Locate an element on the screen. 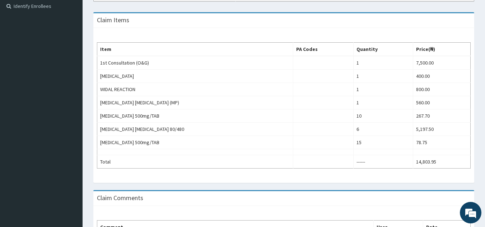 The image size is (485, 227). td: 15 is located at coordinates (383, 143).